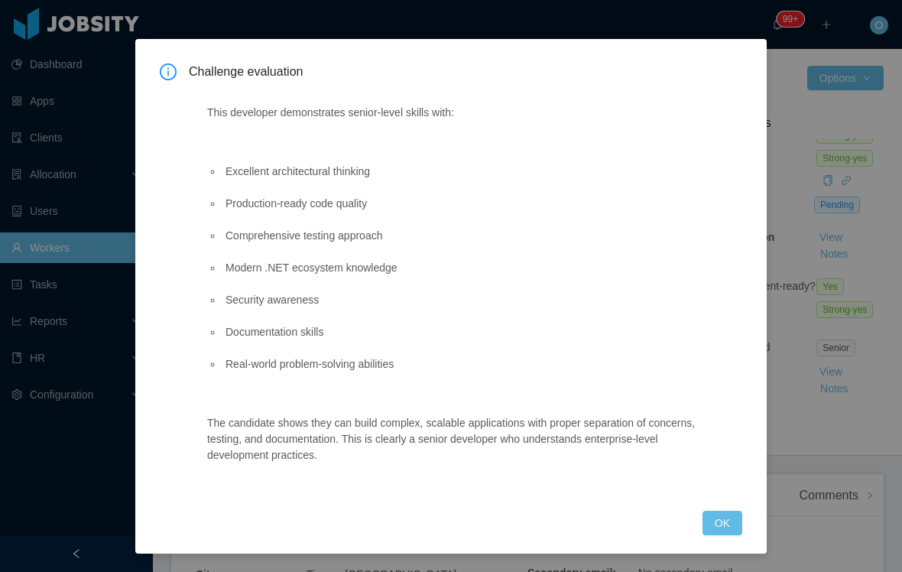 The height and width of the screenshot is (572, 902). What do you see at coordinates (465, 72) in the screenshot?
I see `span: Challenge evaluation` at bounding box center [465, 72].